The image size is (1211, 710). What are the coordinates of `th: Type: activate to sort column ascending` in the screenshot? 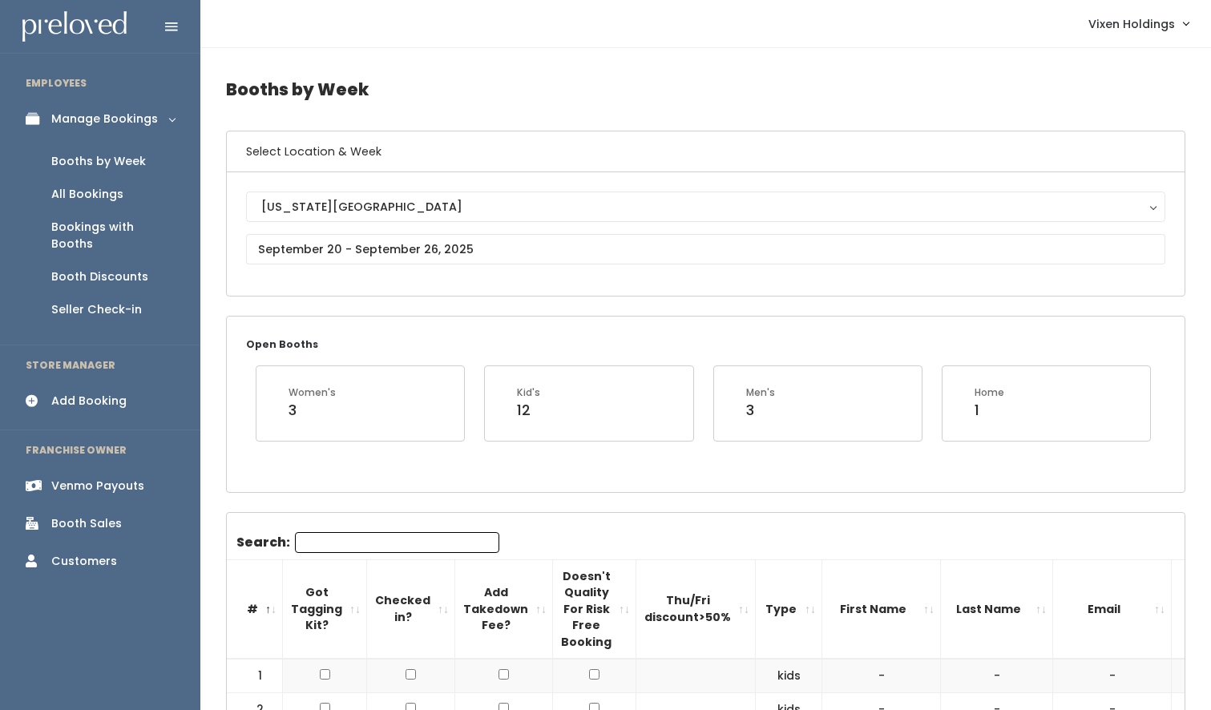 It's located at (789, 609).